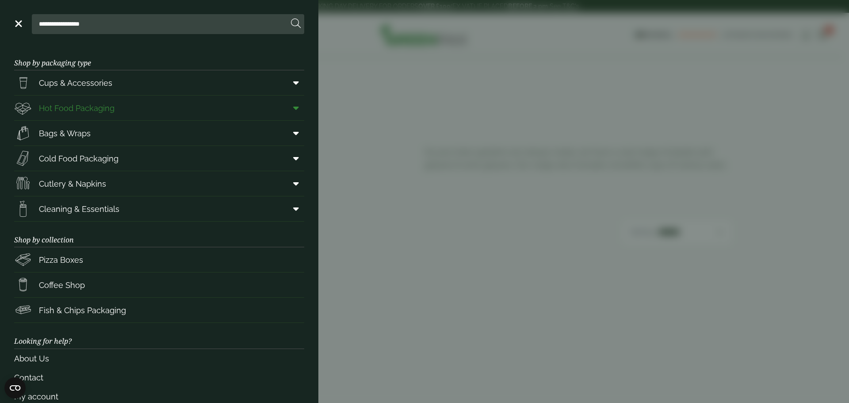  I want to click on h3: Looking for help?, so click(159, 336).